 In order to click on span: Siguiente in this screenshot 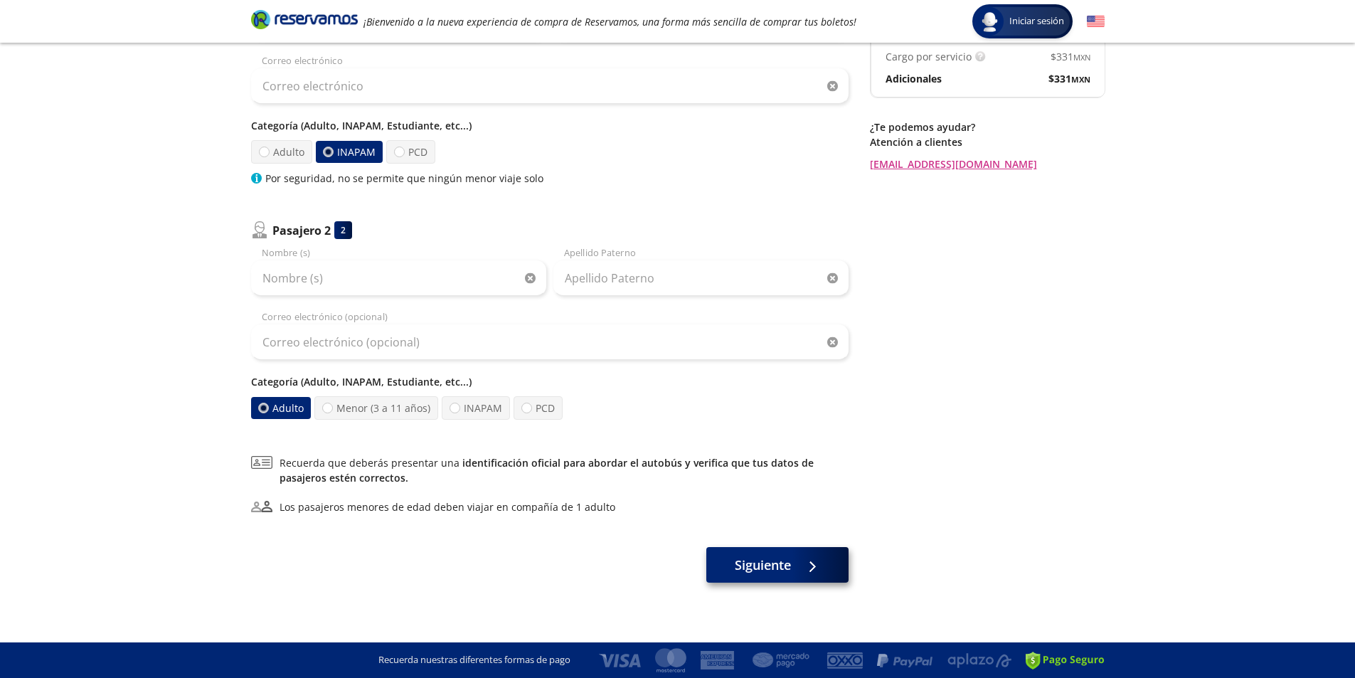, I will do `click(763, 565)`.